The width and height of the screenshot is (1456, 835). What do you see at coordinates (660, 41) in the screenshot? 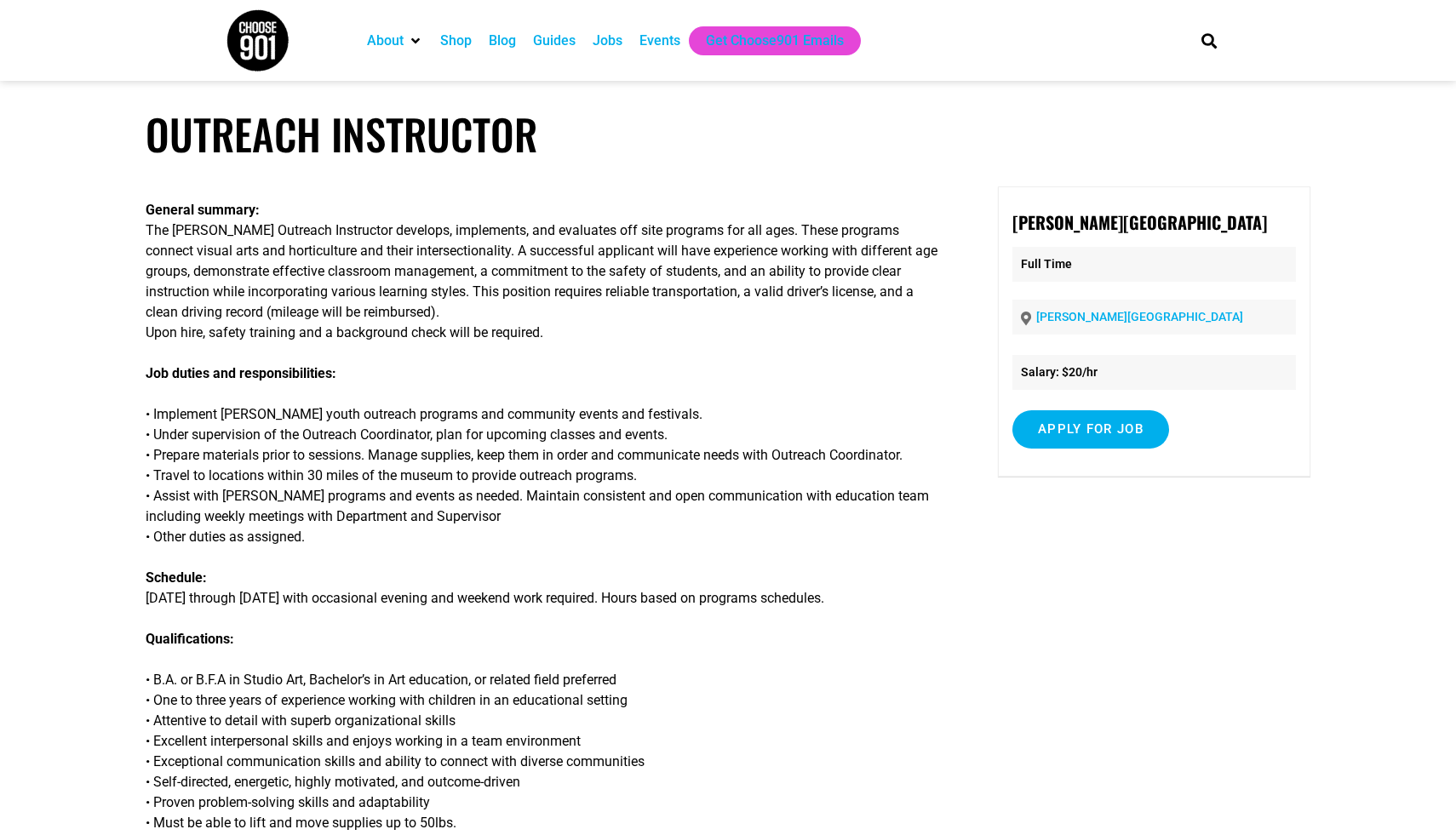
I see `a: Events` at bounding box center [660, 41].